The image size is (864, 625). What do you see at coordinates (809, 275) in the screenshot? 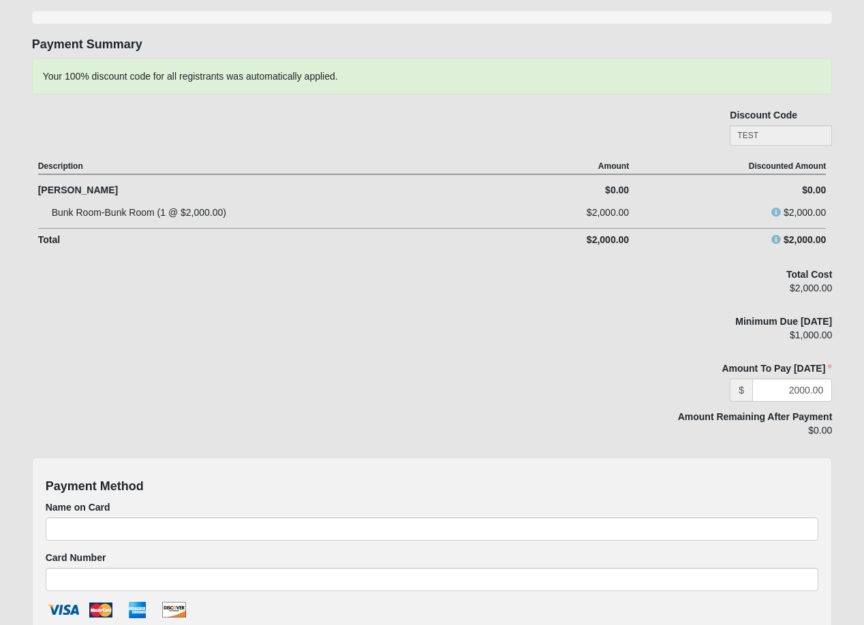
I see `label: Total Cost` at bounding box center [809, 275].